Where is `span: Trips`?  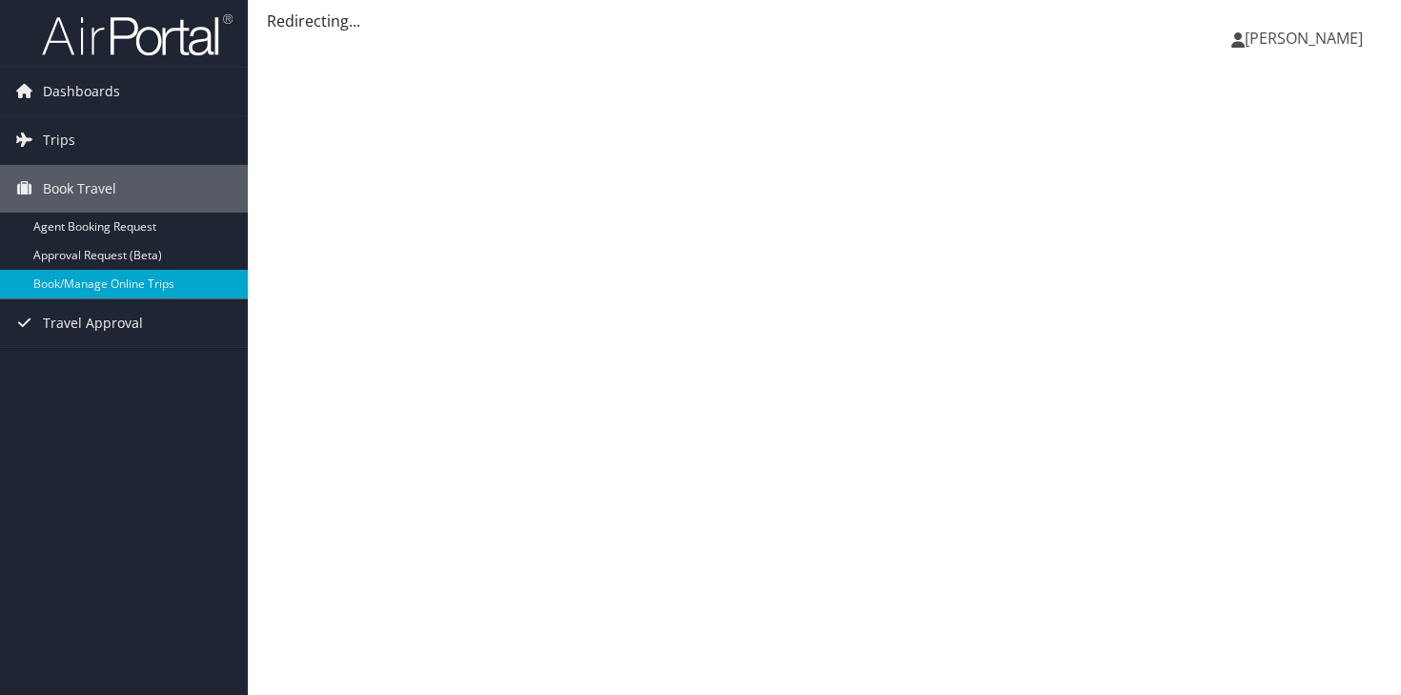
span: Trips is located at coordinates (59, 140).